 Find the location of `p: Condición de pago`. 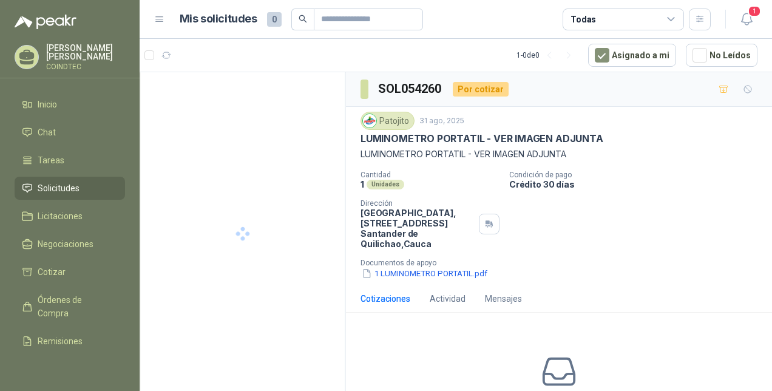

p: Condición de pago is located at coordinates (638, 175).